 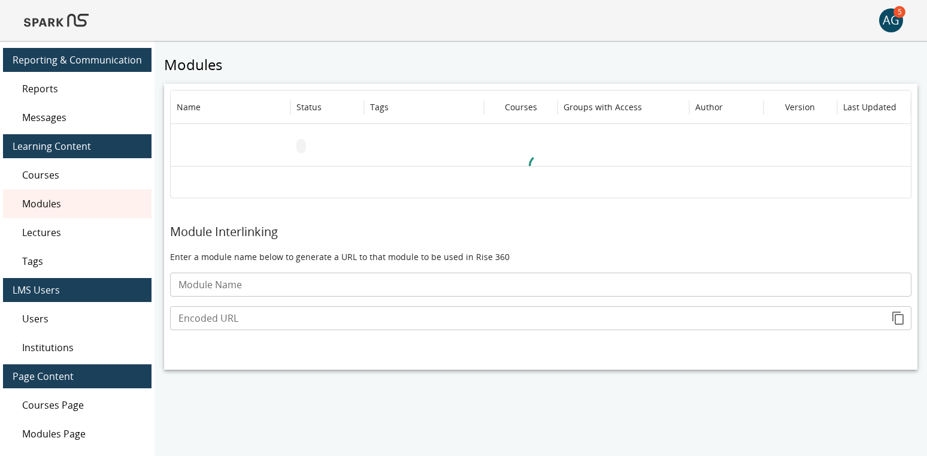 I want to click on h6: Last Updated, so click(x=870, y=107).